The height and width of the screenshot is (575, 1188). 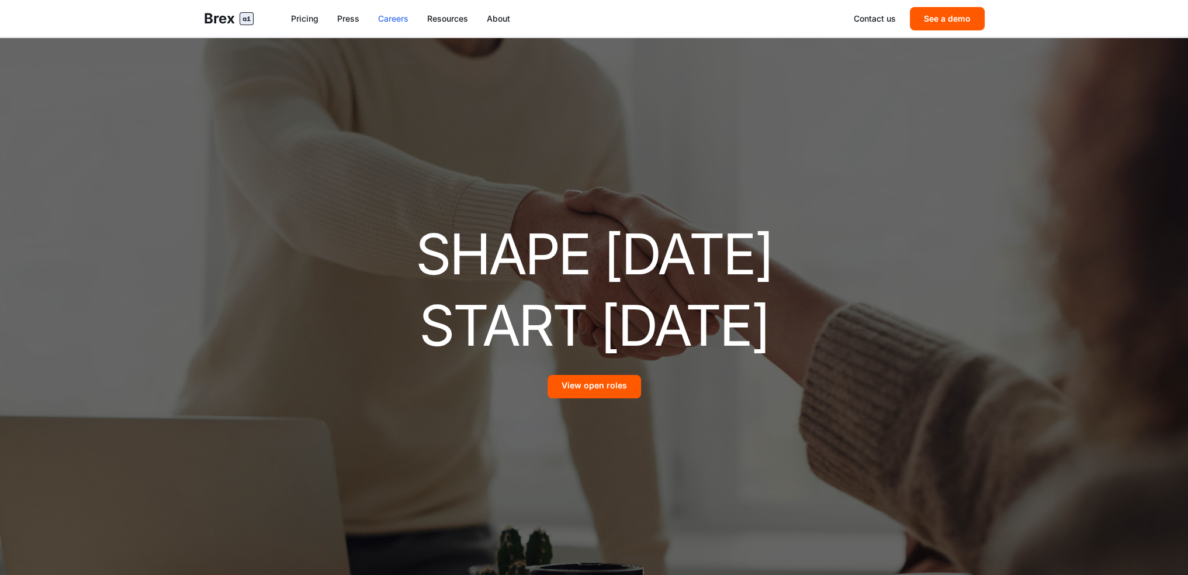 I want to click on a: About, so click(x=499, y=19).